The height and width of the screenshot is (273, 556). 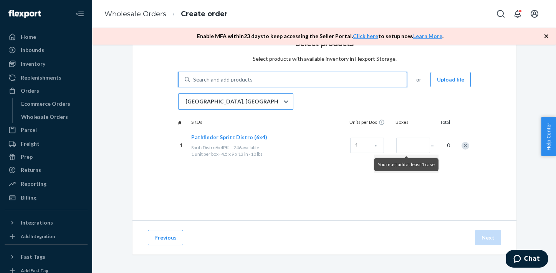 What do you see at coordinates (27, 157) in the screenshot?
I see `div: Prep` at bounding box center [27, 157].